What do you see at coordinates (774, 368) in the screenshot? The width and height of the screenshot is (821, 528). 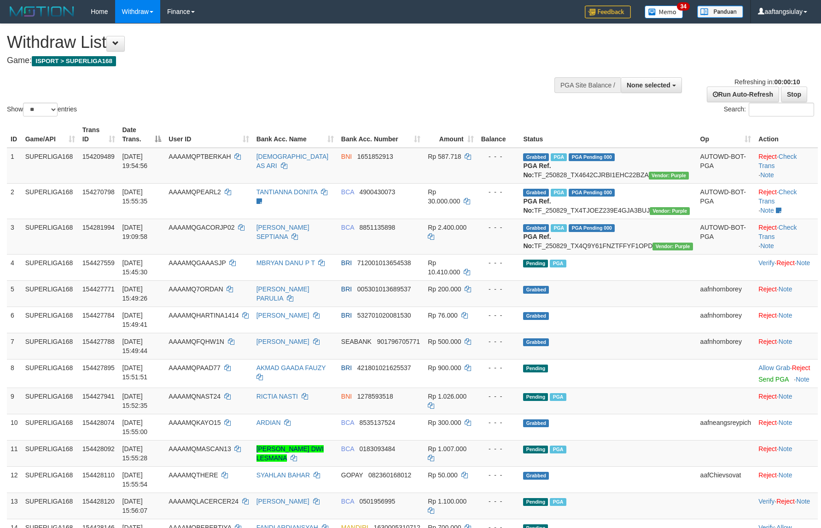 I see `a: Allow Grab` at bounding box center [774, 368].